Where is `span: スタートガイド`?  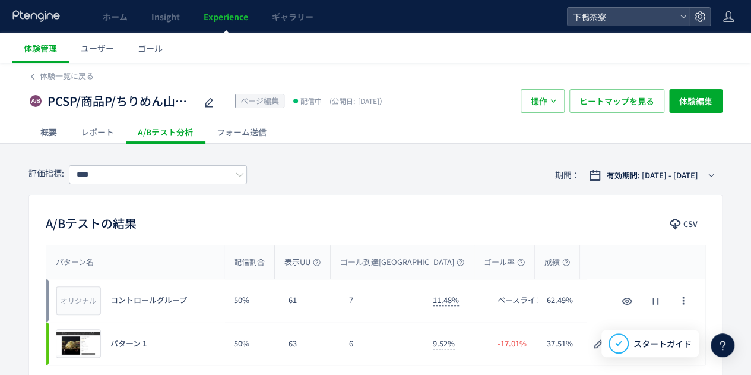 span: スタートガイド is located at coordinates (663, 343).